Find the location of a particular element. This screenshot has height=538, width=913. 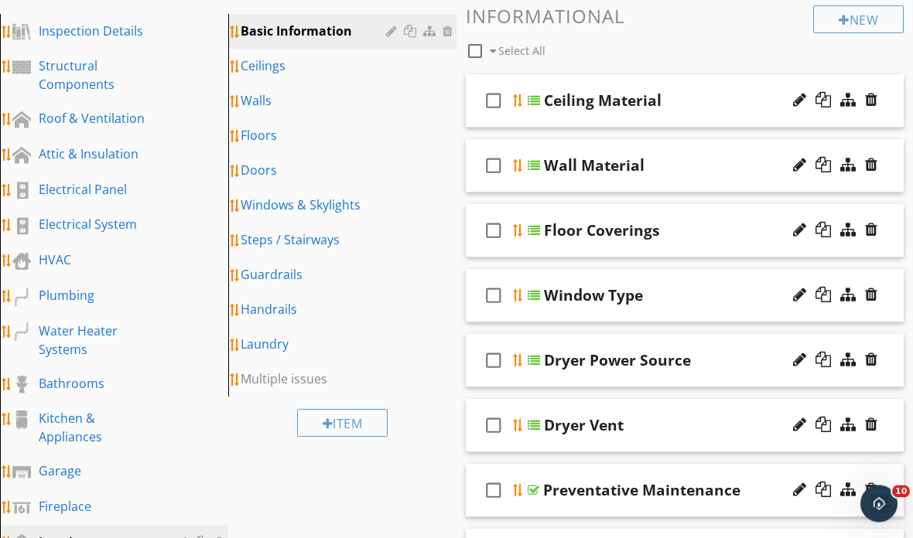

div: Ceiling Material is located at coordinates (602, 101).